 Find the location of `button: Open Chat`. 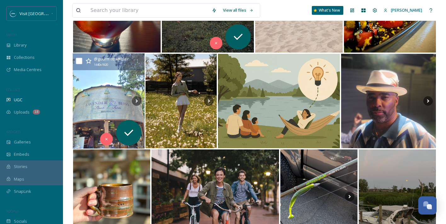

button: Open Chat is located at coordinates (427, 206).